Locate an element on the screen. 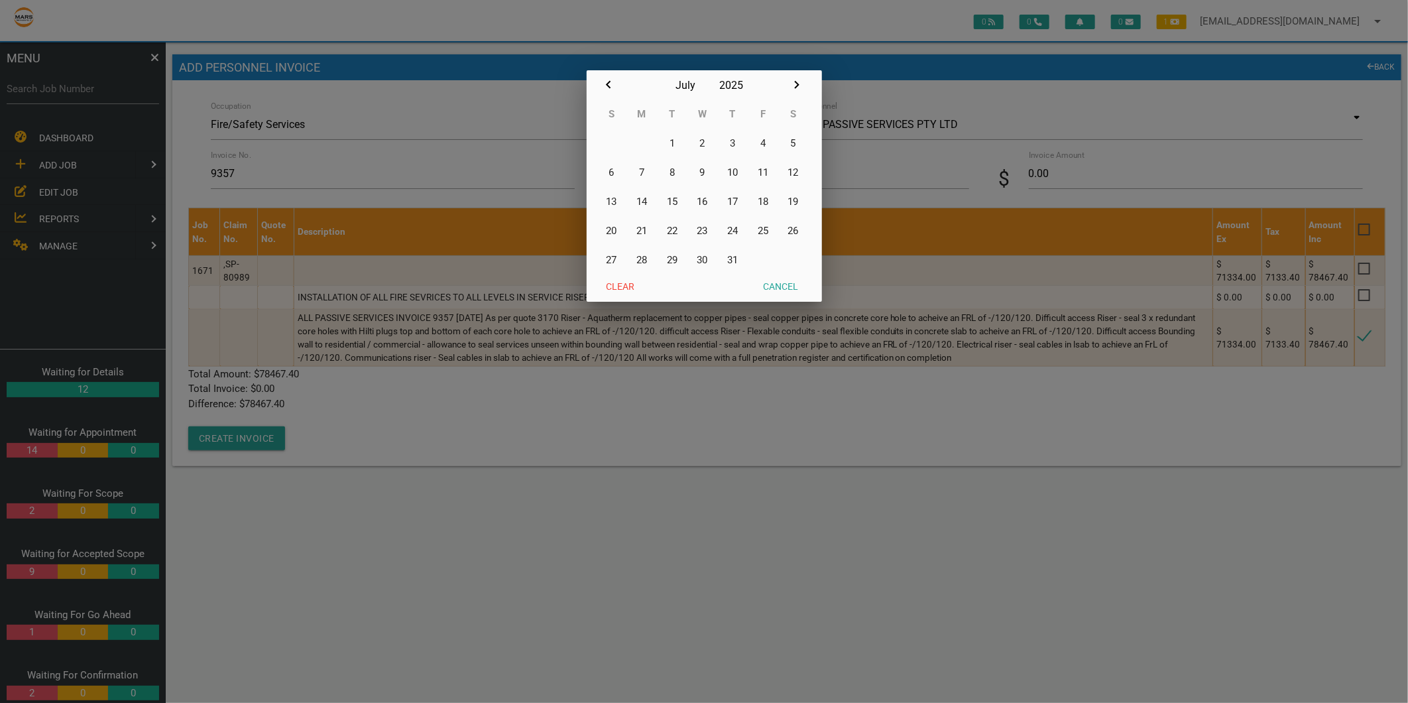 The height and width of the screenshot is (703, 1408). button: 27 is located at coordinates (612, 260).